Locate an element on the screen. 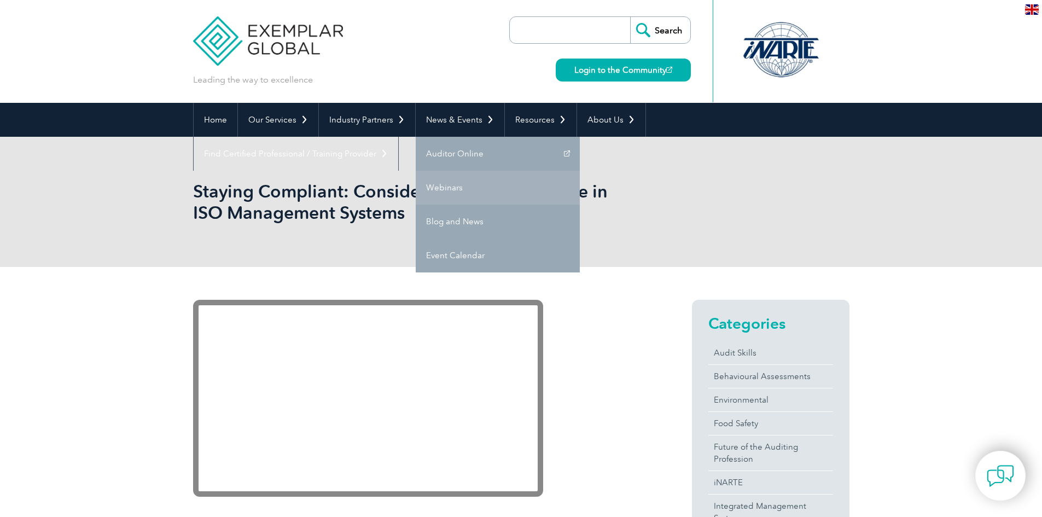 Image resolution: width=1042 pixels, height=517 pixels. a: Event Calendar is located at coordinates (498, 255).